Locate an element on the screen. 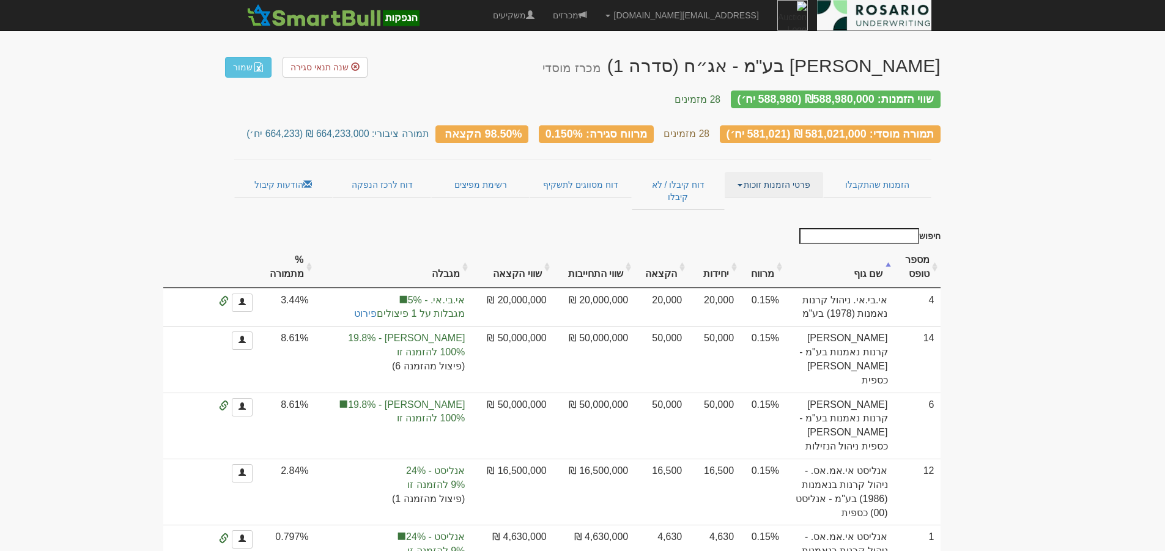  span: מגבלות על 1 פיצולים is located at coordinates (393, 314).